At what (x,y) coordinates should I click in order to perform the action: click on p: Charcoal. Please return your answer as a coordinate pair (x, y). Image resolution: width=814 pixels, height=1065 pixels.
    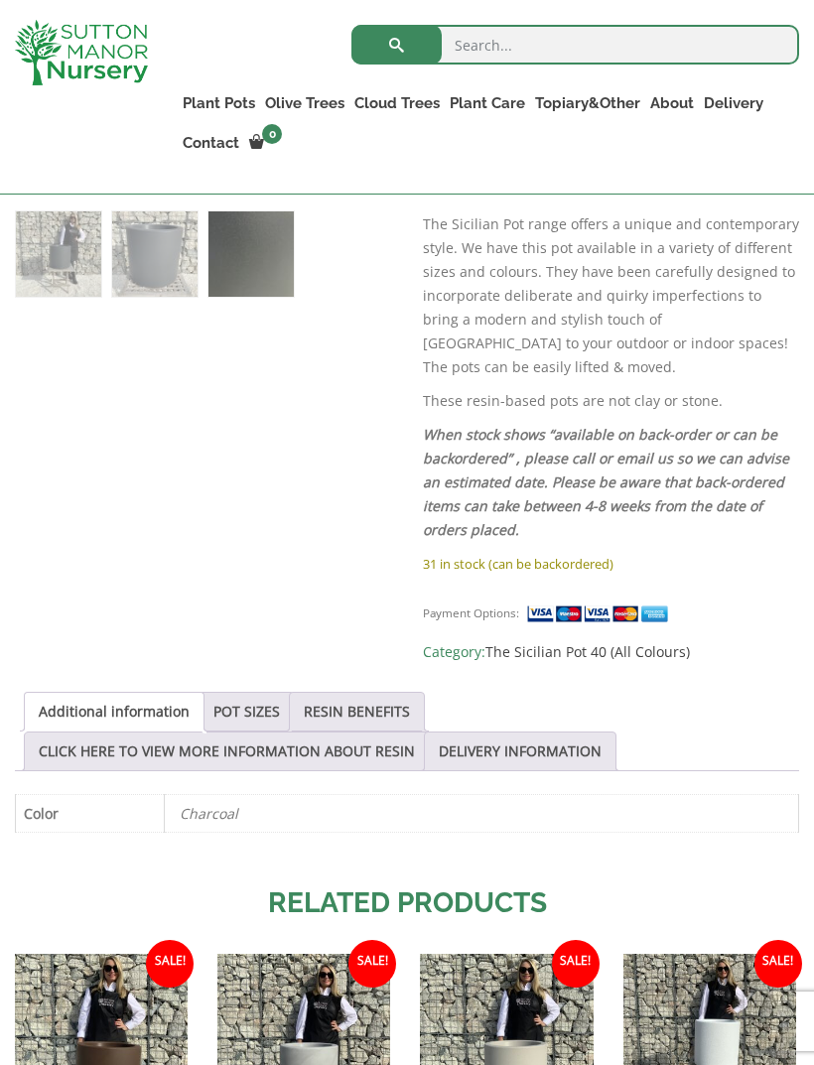
    Looking at the image, I should click on (481, 813).